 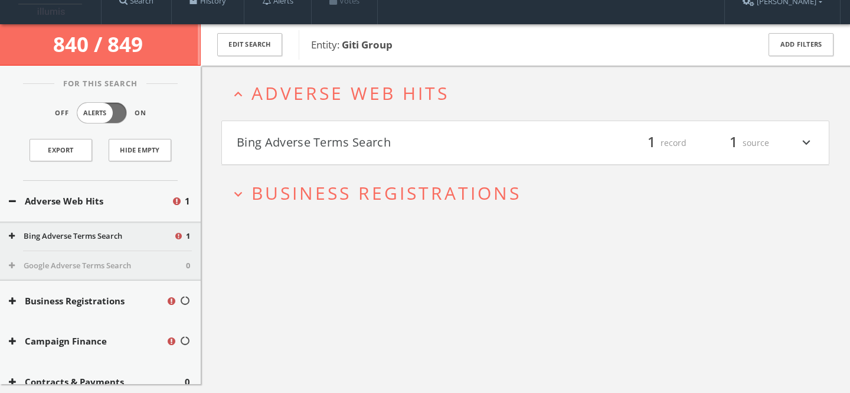 What do you see at coordinates (90, 201) in the screenshot?
I see `button: Adverse Web Hits` at bounding box center [90, 201].